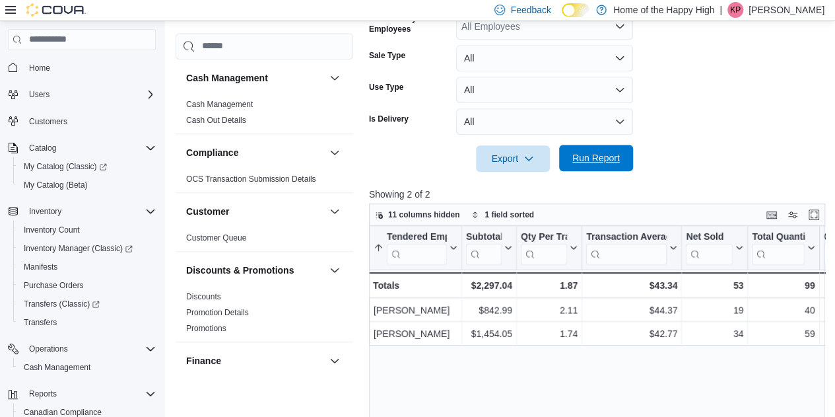  I want to click on a: Promotions, so click(206, 328).